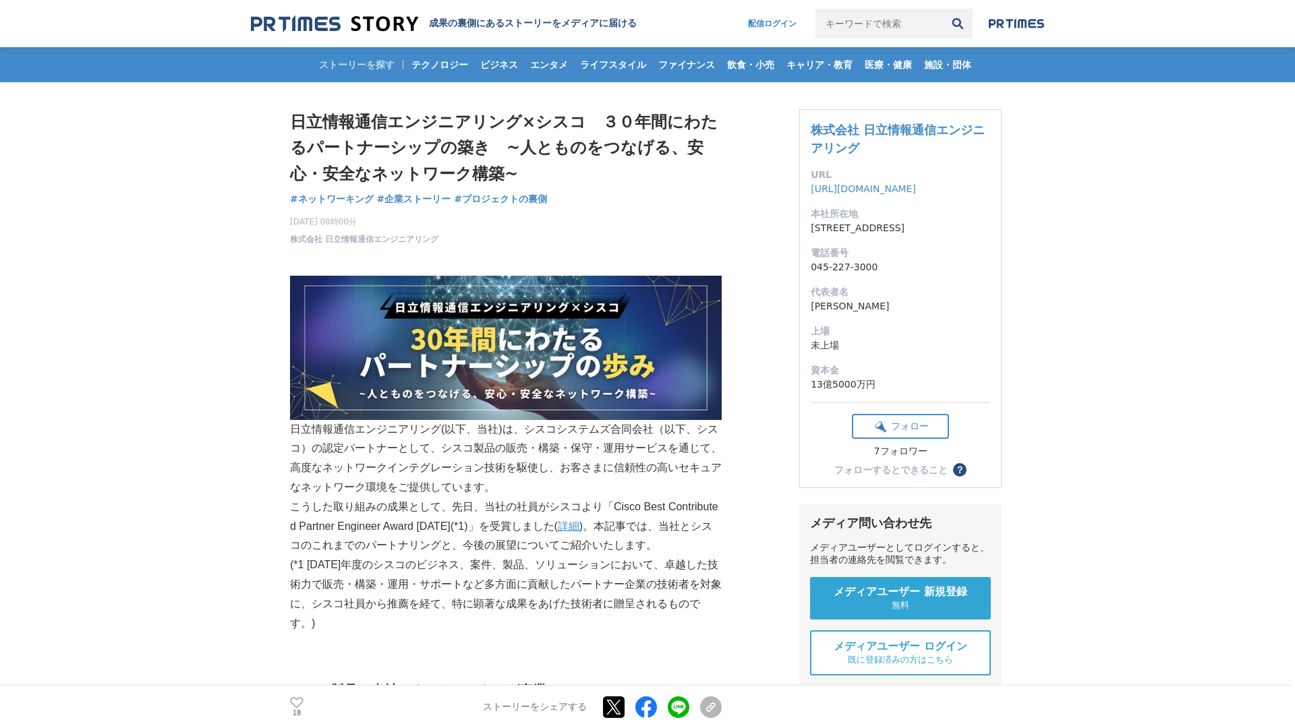  I want to click on span: ライフスタイル, so click(613, 65).